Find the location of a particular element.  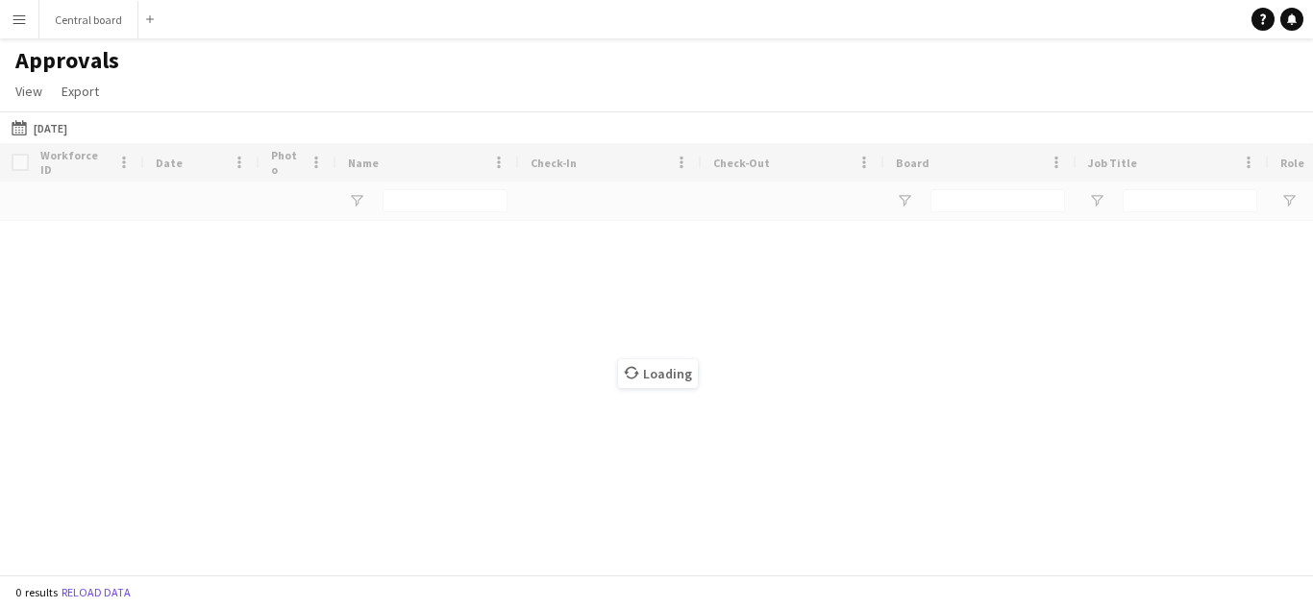

span: View is located at coordinates (29, 91).